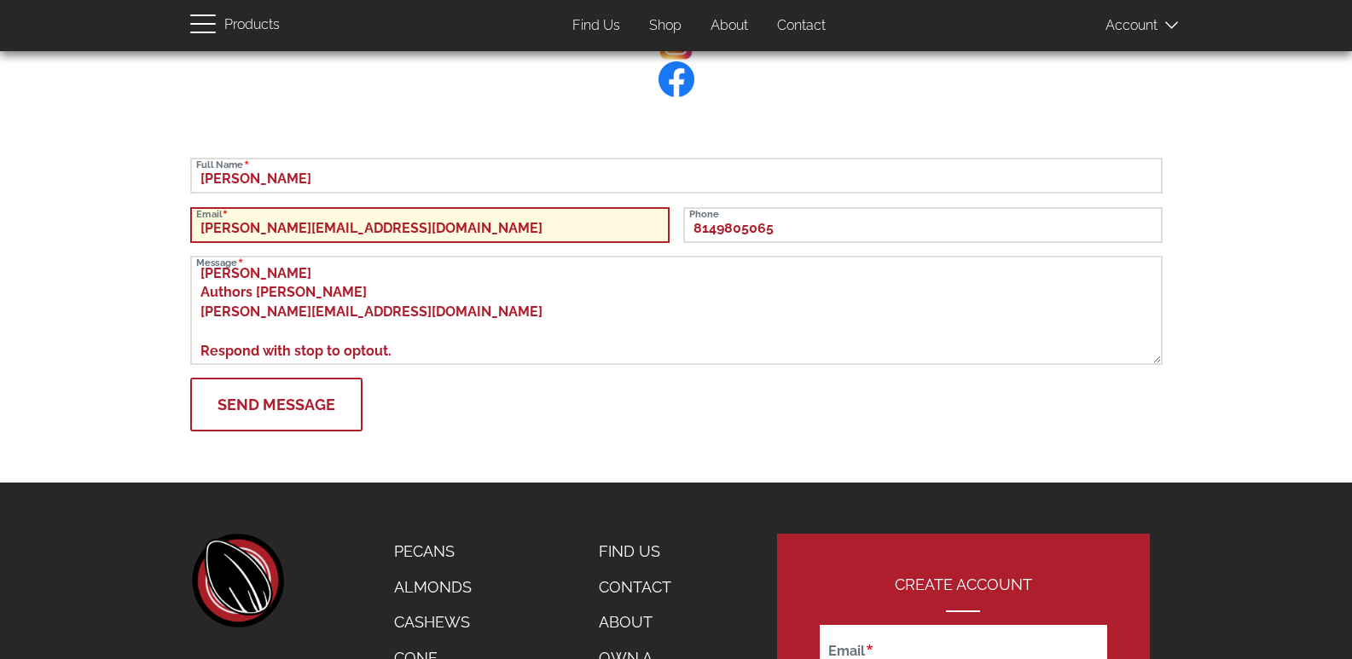  Describe the element at coordinates (676, 176) in the screenshot. I see `input: Full Name` at that location.